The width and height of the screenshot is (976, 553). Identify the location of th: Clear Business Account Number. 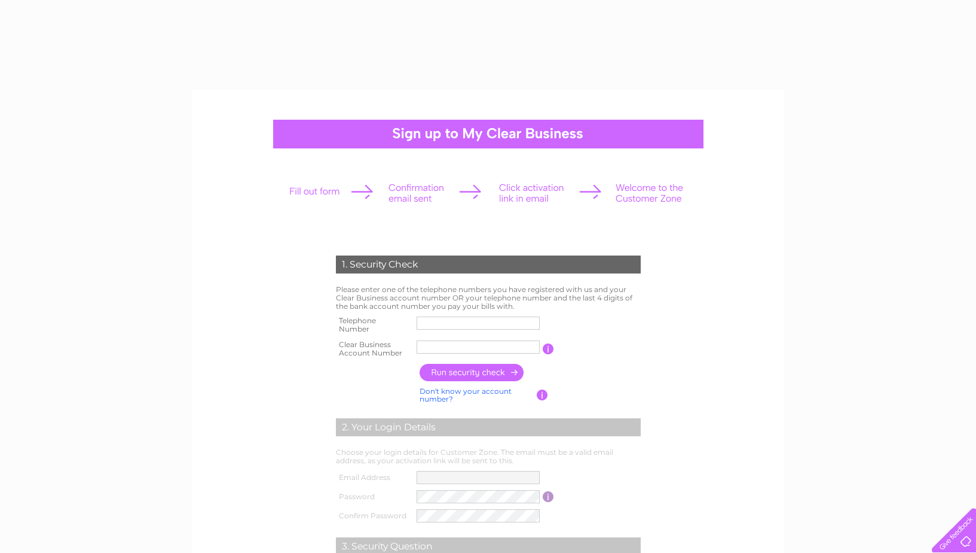
(374, 349).